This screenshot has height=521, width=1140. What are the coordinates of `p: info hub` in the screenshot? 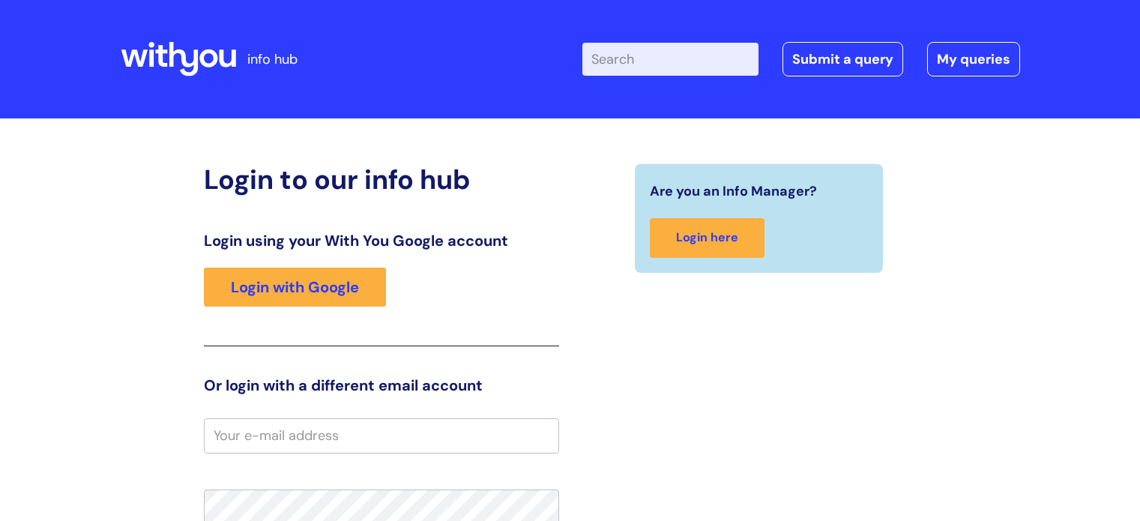 It's located at (272, 59).